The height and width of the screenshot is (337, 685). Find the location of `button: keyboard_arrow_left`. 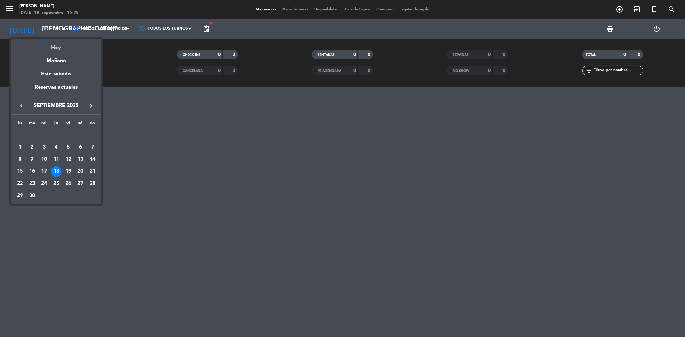

button: keyboard_arrow_left is located at coordinates (22, 106).